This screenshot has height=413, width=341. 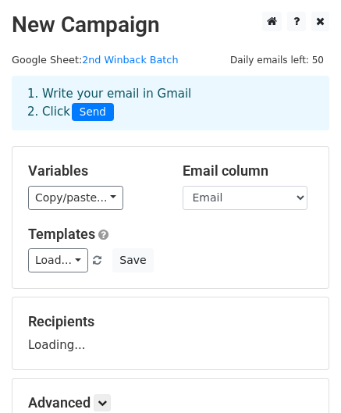 What do you see at coordinates (129, 59) in the screenshot?
I see `a: 2nd Winback Batch` at bounding box center [129, 59].